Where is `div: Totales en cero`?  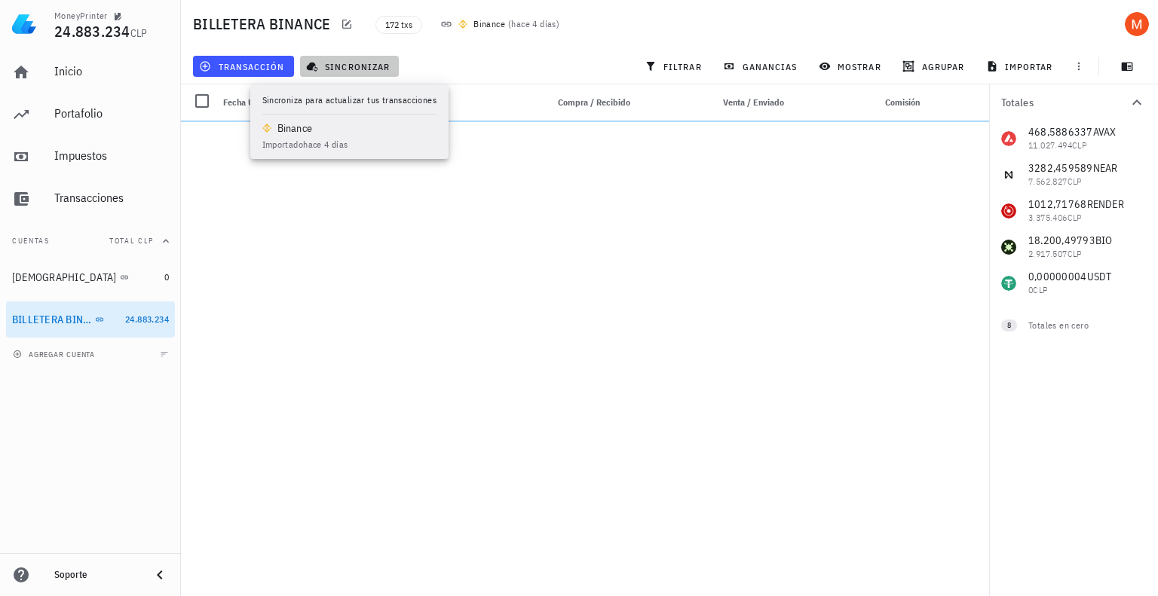 div: Totales en cero is located at coordinates (1072, 326).